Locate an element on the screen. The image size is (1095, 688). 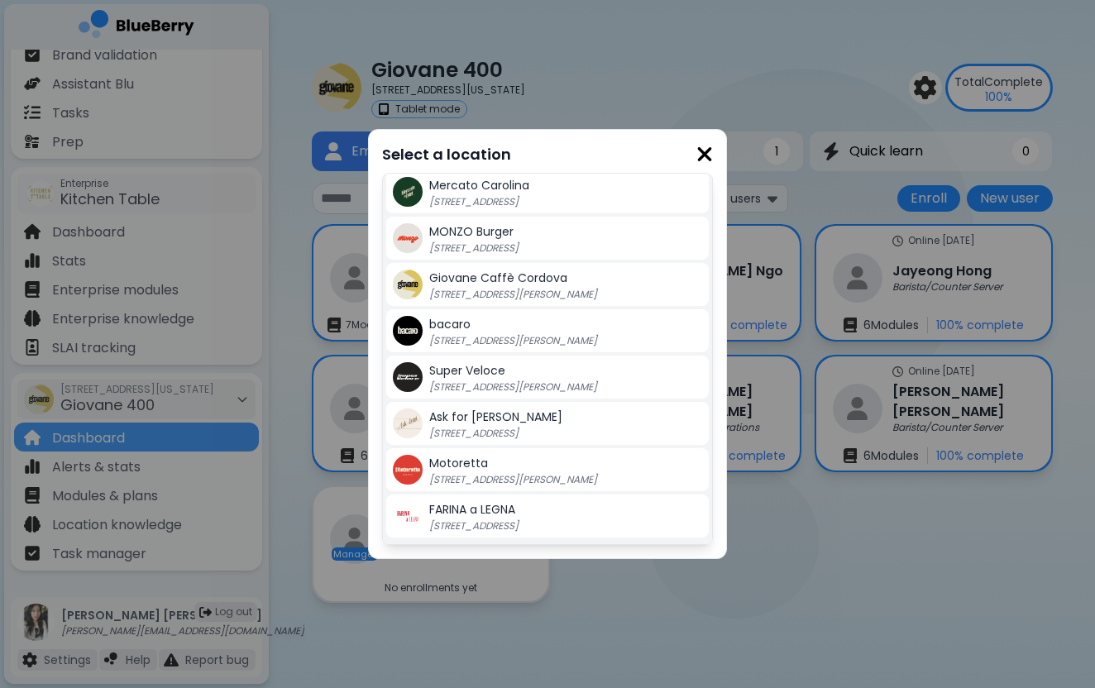
span: FARINA a LEGNA is located at coordinates (472, 509).